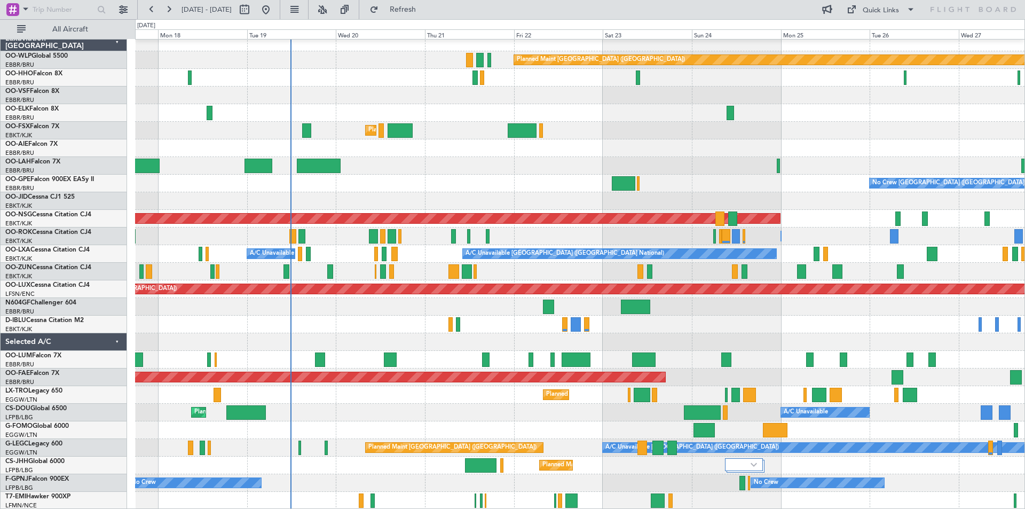  What do you see at coordinates (33, 356) in the screenshot?
I see `a: OO-LUMFalcon 7X` at bounding box center [33, 356].